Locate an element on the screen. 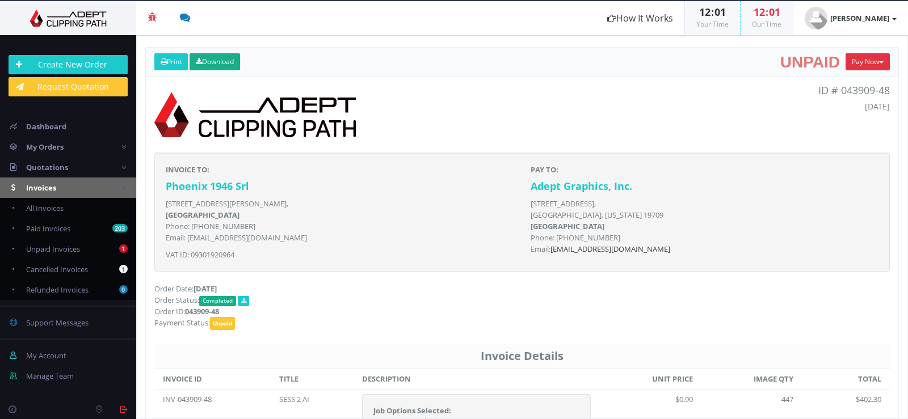  th: UNIT PRICE is located at coordinates (650, 380).